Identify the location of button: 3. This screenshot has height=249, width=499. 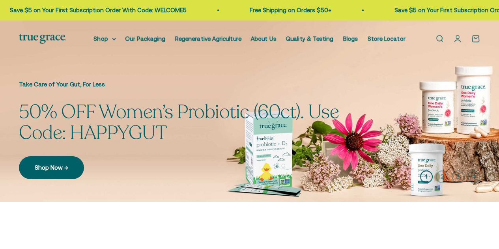
(458, 177).